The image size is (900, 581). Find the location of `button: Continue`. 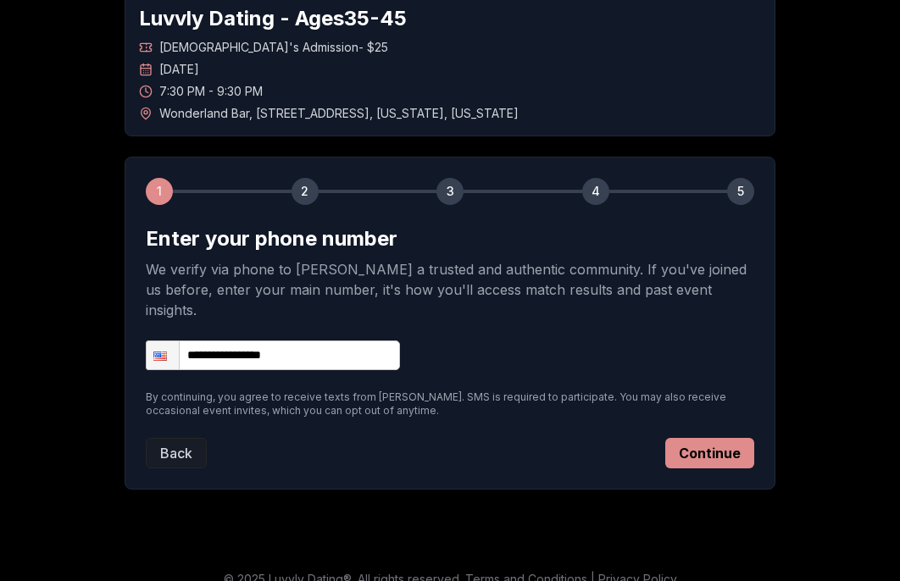

button: Continue is located at coordinates (709, 453).